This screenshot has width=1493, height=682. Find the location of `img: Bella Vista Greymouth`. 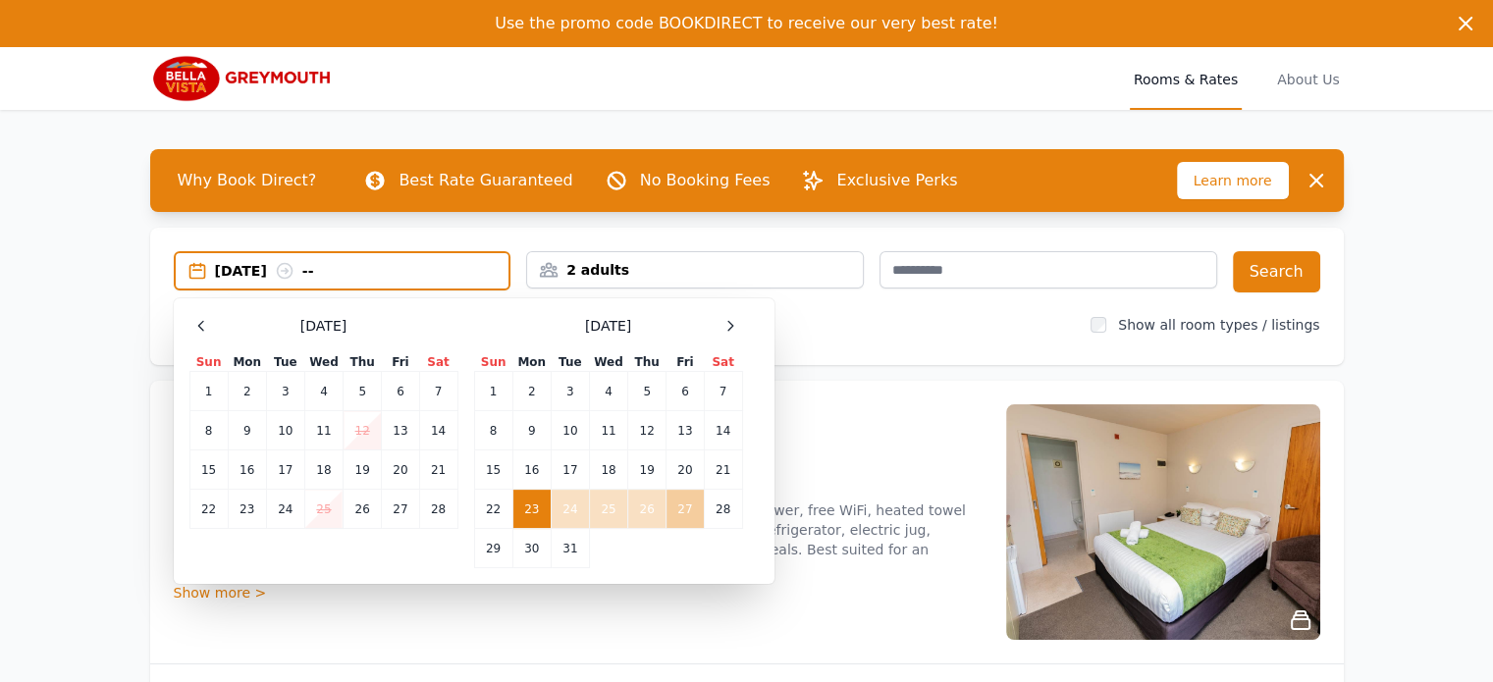

img: Bella Vista Greymouth is located at coordinates (244, 79).